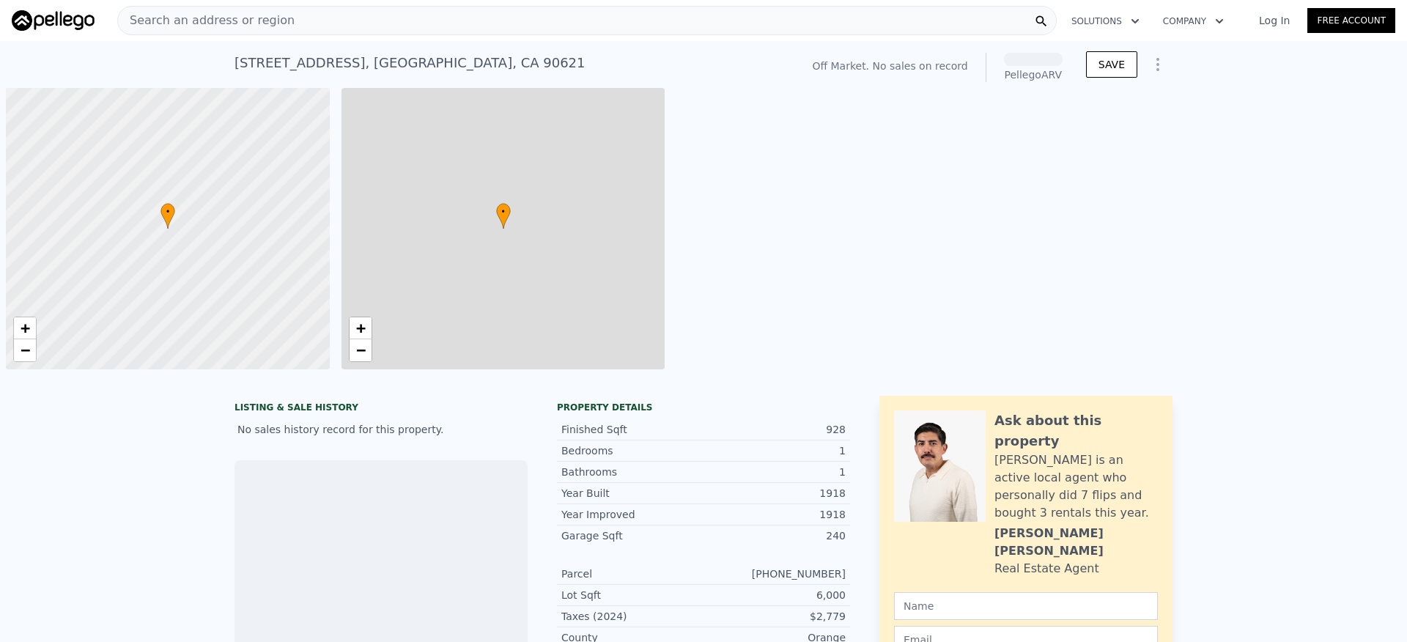 This screenshot has width=1407, height=642. What do you see at coordinates (704, 408) in the screenshot?
I see `div: Property details` at bounding box center [704, 408].